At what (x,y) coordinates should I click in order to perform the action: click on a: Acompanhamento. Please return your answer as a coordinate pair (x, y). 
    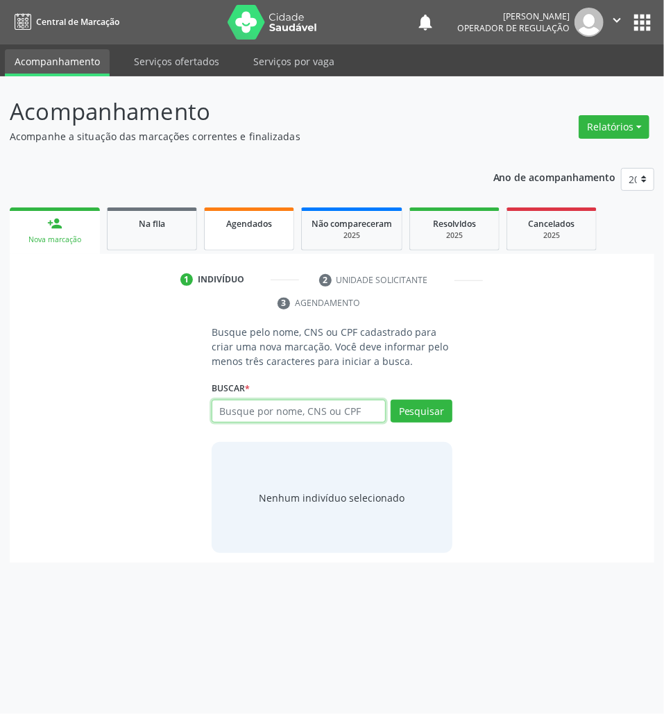
    Looking at the image, I should click on (57, 62).